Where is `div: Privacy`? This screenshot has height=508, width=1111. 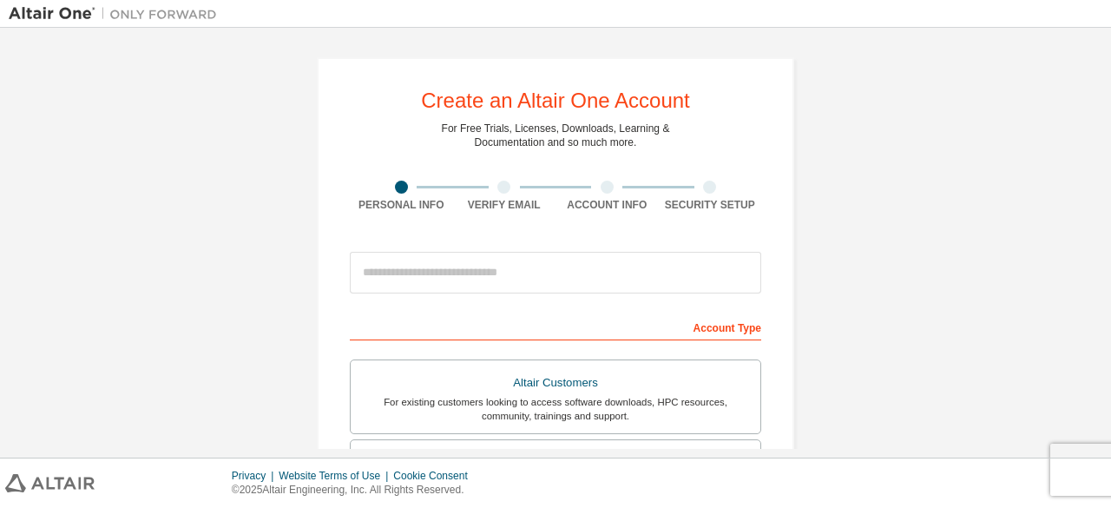 div: Privacy is located at coordinates (255, 476).